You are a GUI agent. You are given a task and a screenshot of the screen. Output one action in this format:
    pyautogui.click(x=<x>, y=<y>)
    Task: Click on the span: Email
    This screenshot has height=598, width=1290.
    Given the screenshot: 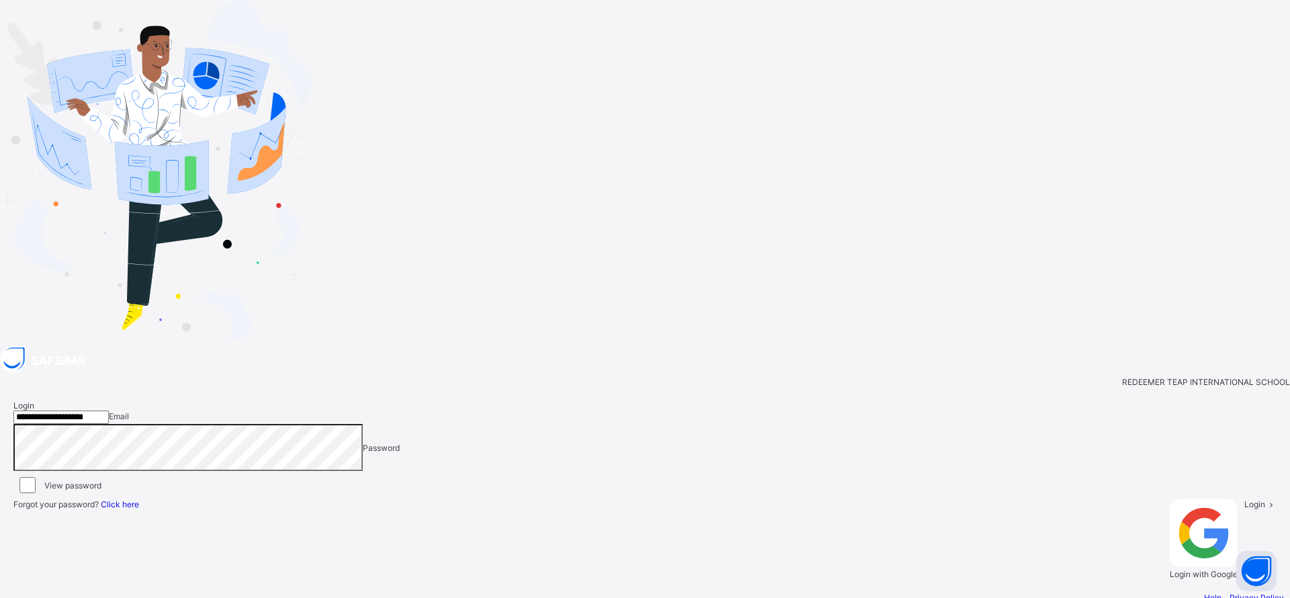 What is the action you would take?
    pyautogui.click(x=119, y=416)
    